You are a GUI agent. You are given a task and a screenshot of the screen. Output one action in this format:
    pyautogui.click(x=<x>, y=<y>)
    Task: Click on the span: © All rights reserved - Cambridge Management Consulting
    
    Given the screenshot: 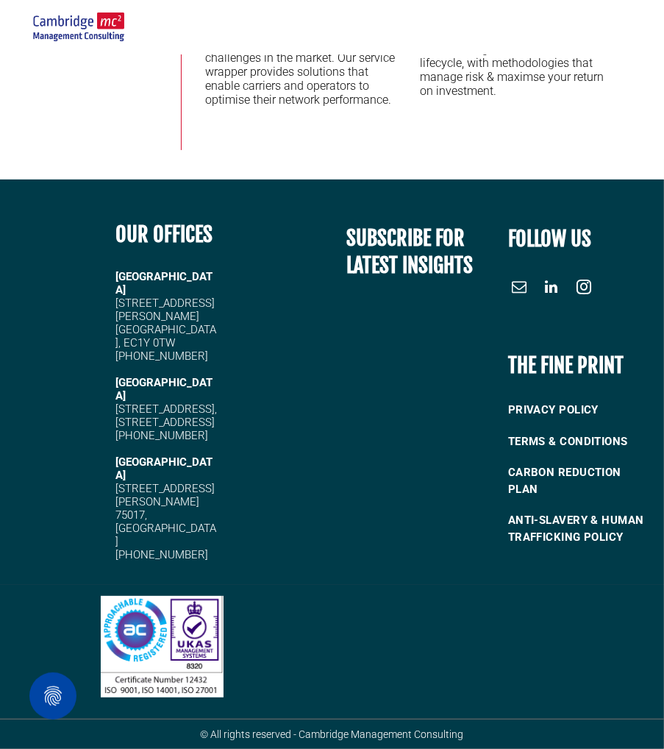 What is the action you would take?
    pyautogui.click(x=332, y=734)
    